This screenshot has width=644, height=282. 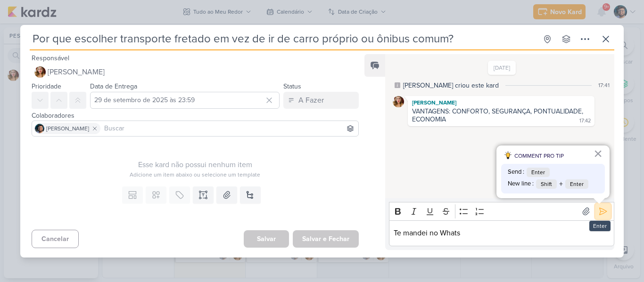 I want to click on div: Colaboradores, so click(x=195, y=115).